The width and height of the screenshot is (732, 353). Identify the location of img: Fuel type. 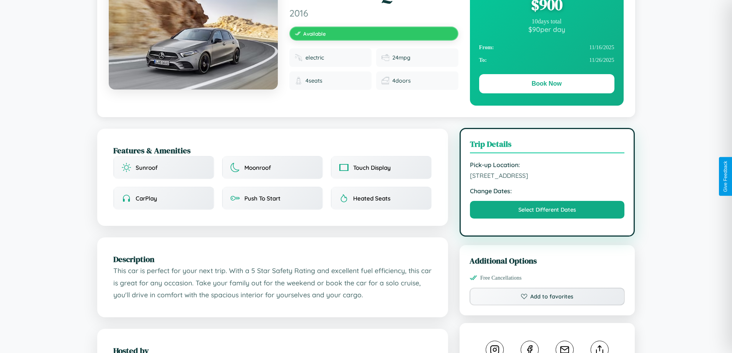
(299, 58).